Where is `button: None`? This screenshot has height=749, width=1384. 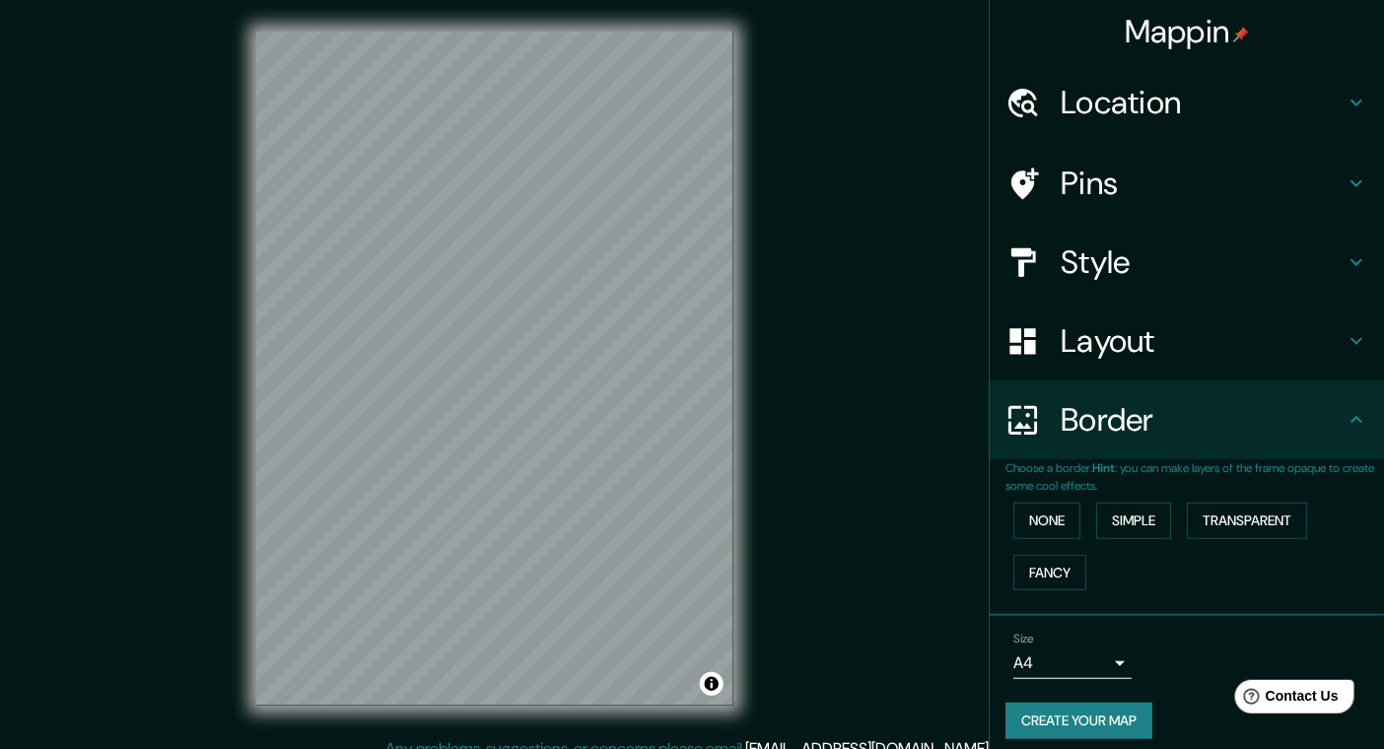
button: None is located at coordinates (1047, 520).